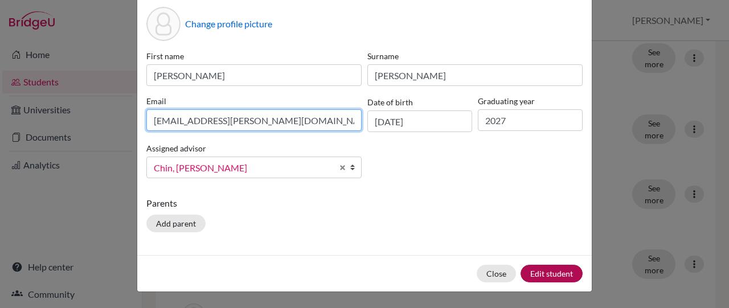 Image resolution: width=729 pixels, height=308 pixels. Describe the element at coordinates (551, 273) in the screenshot. I see `button: Edit student` at that location.